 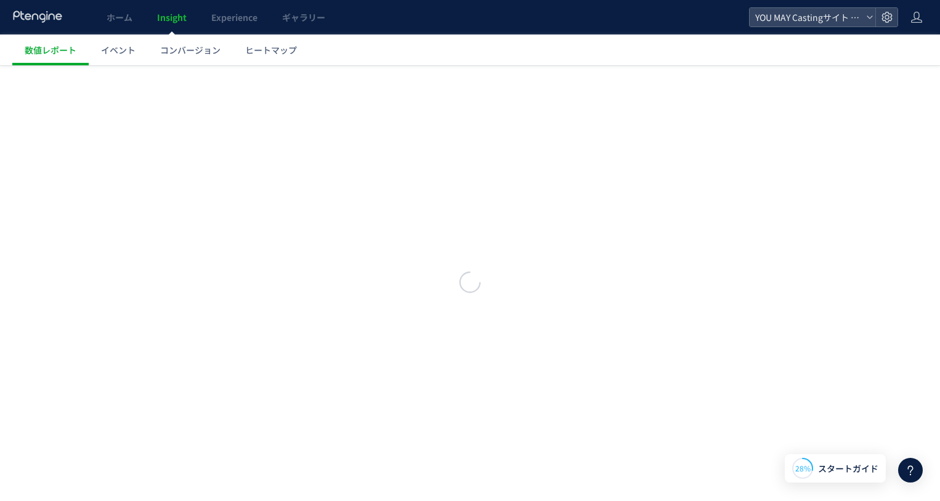 What do you see at coordinates (190, 50) in the screenshot?
I see `span: コンバージョン` at bounding box center [190, 50].